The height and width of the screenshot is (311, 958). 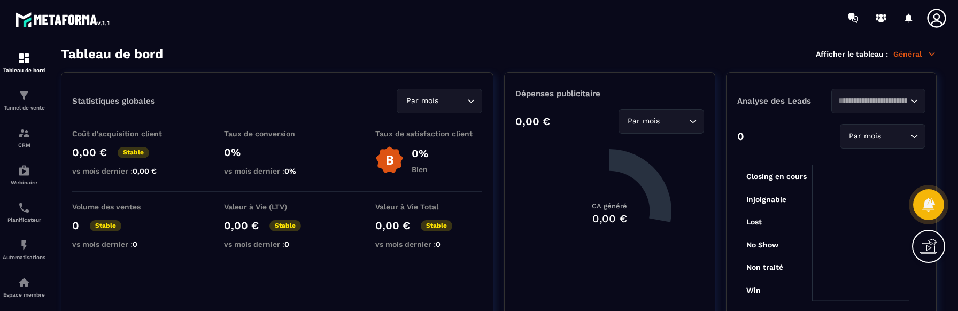 What do you see at coordinates (278, 134) in the screenshot?
I see `p: Taux de conversion` at bounding box center [278, 134].